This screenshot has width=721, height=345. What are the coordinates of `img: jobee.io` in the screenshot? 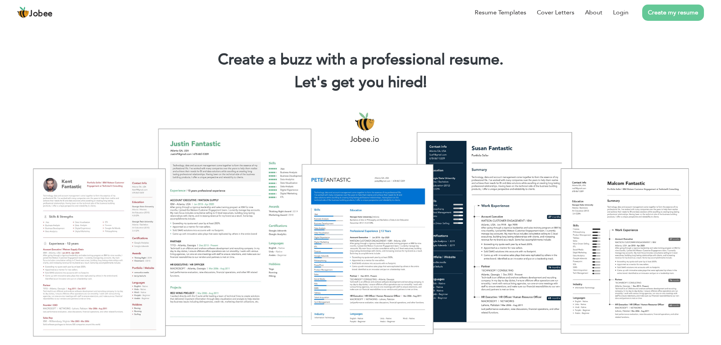 It's located at (23, 12).